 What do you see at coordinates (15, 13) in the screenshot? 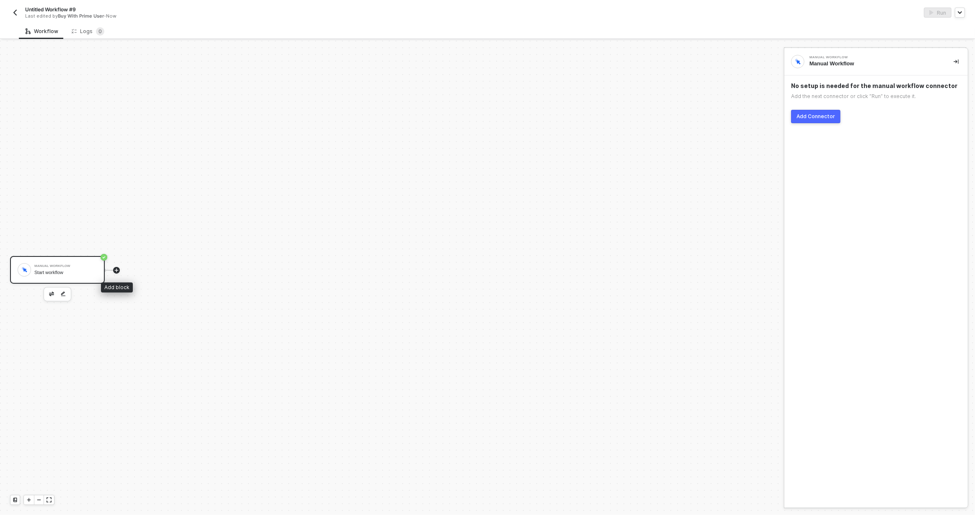
I see `img: back` at bounding box center [15, 13].